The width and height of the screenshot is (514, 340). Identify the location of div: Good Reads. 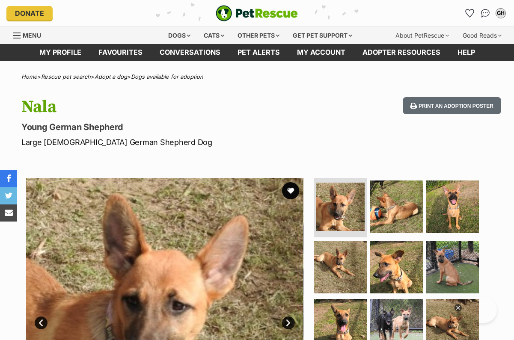
(482, 36).